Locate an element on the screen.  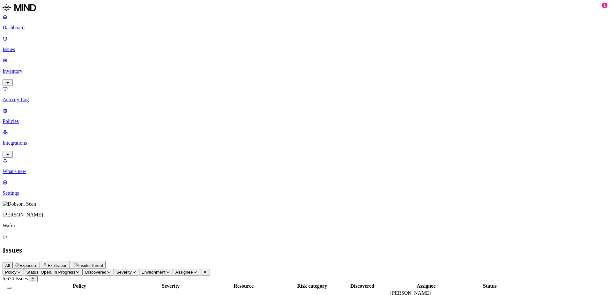
h2: Issues is located at coordinates (305, 250).